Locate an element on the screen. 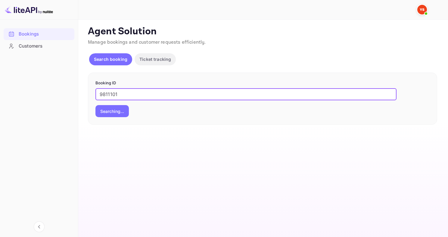  img: LiteAPI logo is located at coordinates (29, 10).